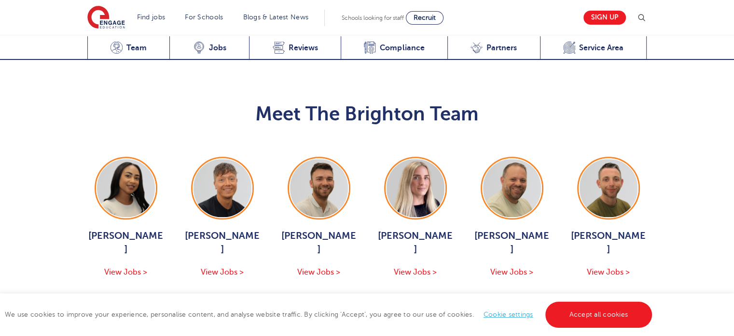 The height and width of the screenshot is (336, 734). Describe the element at coordinates (106, 18) in the screenshot. I see `img: Engage Education` at that location.